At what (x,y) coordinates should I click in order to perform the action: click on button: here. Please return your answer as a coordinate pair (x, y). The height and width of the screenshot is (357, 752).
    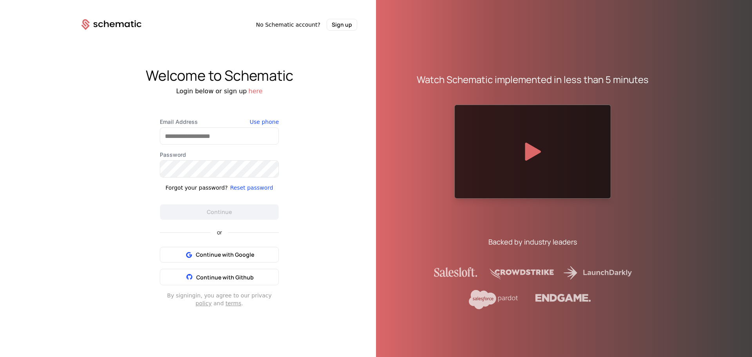
    Looking at the image, I should click on (255, 91).